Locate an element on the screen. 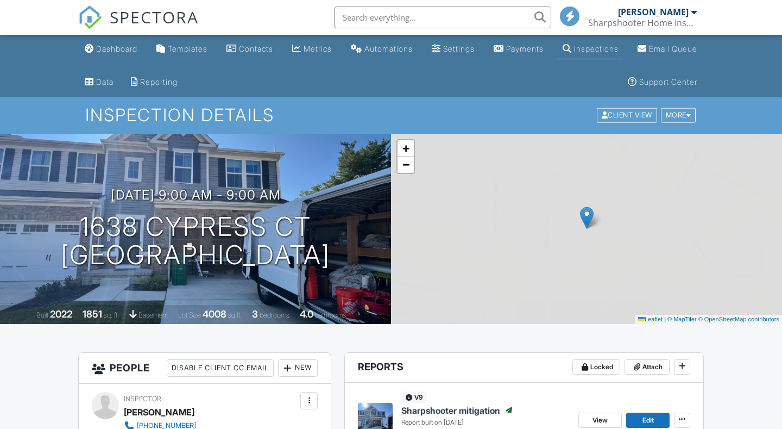 This screenshot has height=429, width=782. a: © OpenStreetMap contributors is located at coordinates (739, 319).